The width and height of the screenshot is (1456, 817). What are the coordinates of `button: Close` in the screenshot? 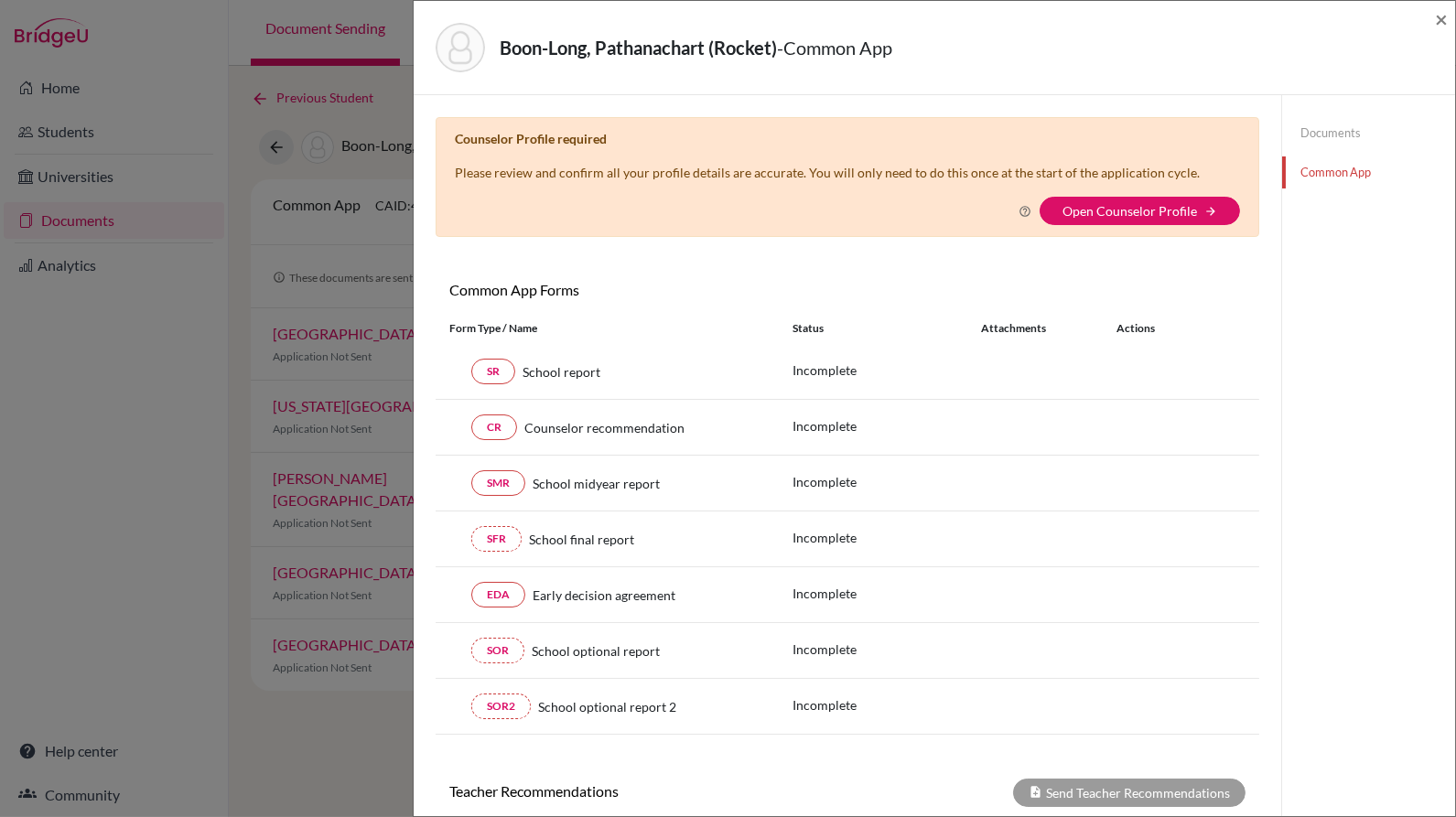 It's located at (1441, 20).